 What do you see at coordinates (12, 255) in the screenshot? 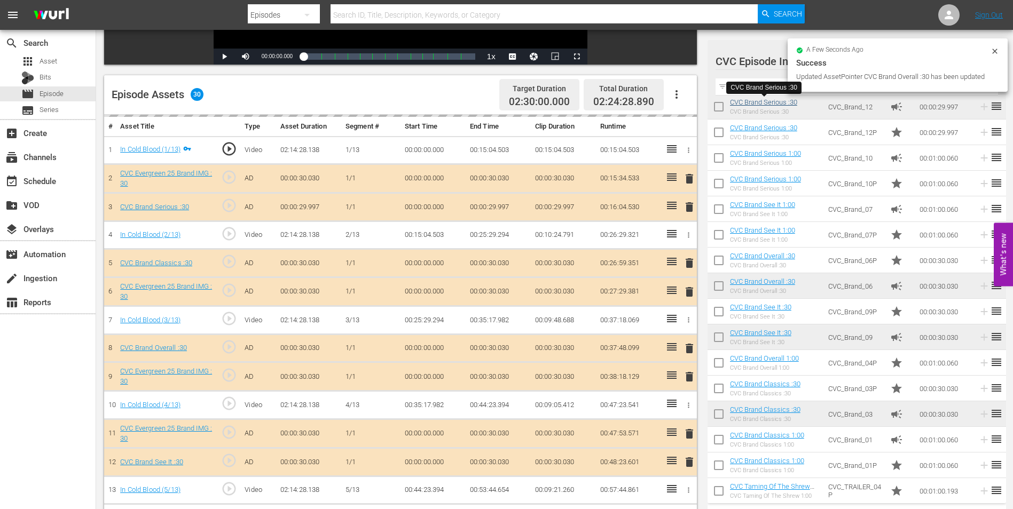
I see `span: Automation` at bounding box center [12, 255].